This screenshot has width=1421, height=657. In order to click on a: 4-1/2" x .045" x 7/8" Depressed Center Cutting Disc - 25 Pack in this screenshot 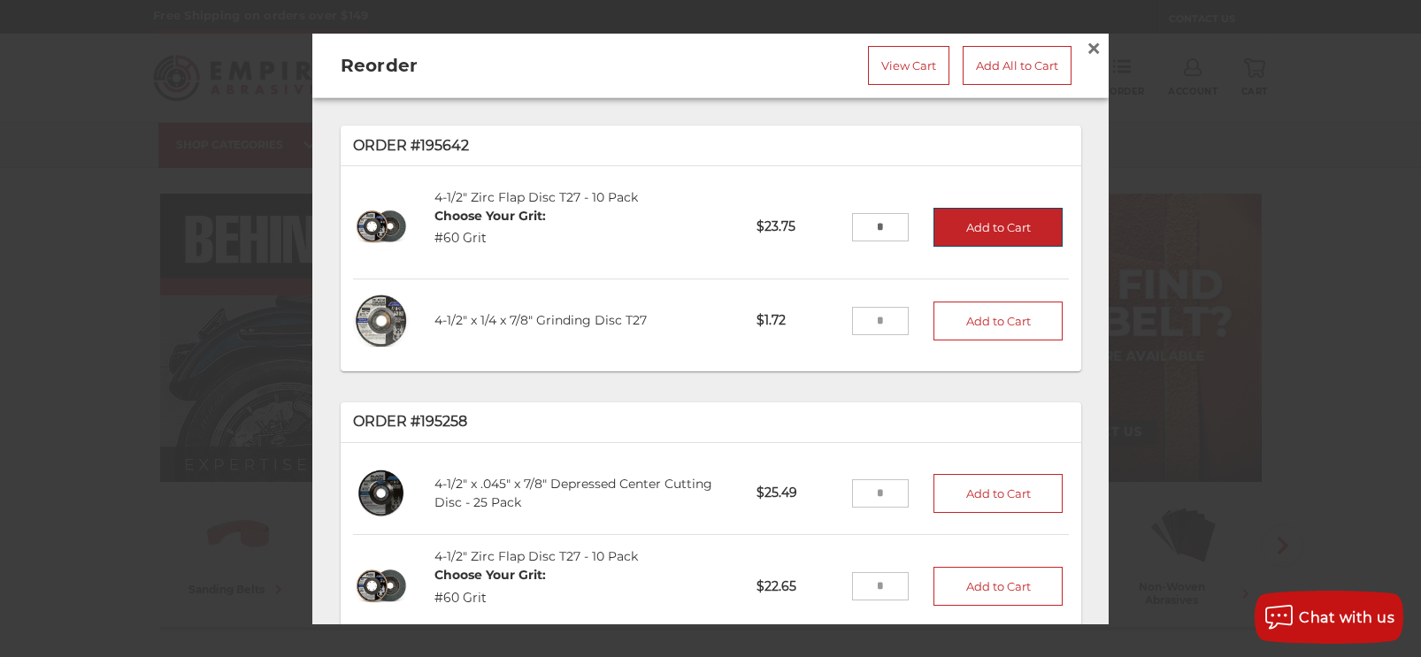, I will do `click(573, 492)`.